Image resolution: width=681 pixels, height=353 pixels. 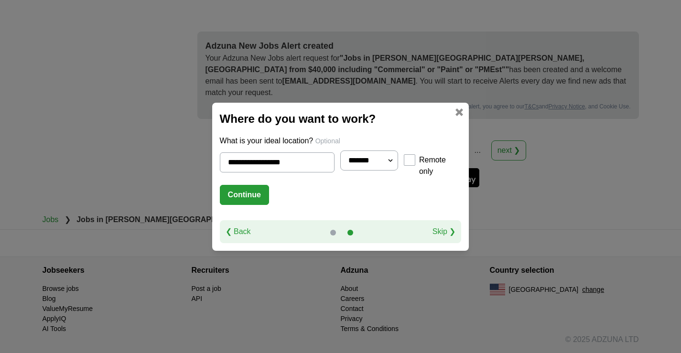 I want to click on button: Continue, so click(x=244, y=195).